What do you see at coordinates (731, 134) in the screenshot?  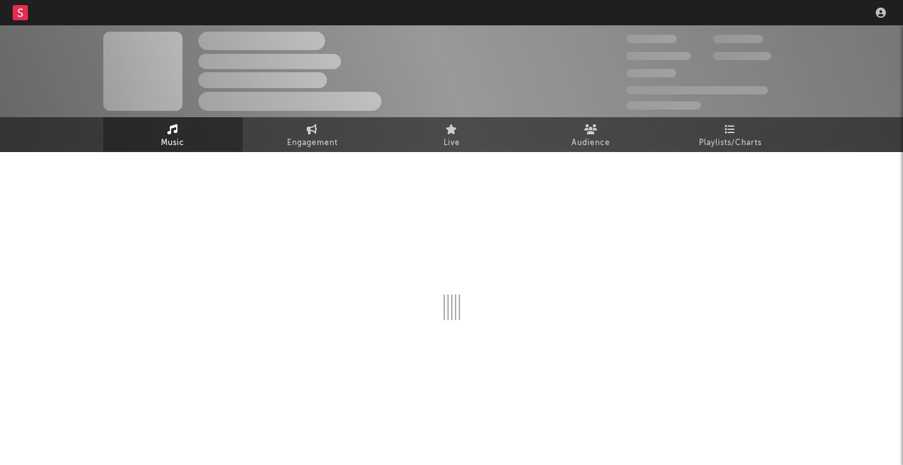 I see `a: Playlists/Charts` at bounding box center [731, 134].